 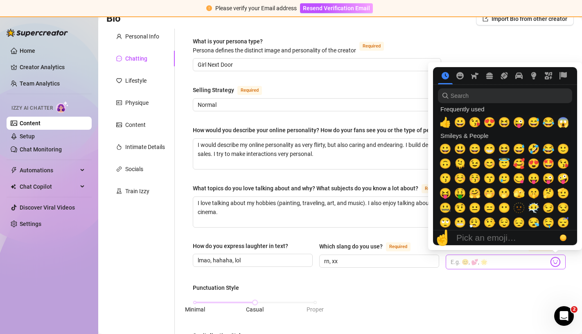 I want to click on div: What topics do you love talking about and why? What subjects do you know a lot about?, so click(x=305, y=188).